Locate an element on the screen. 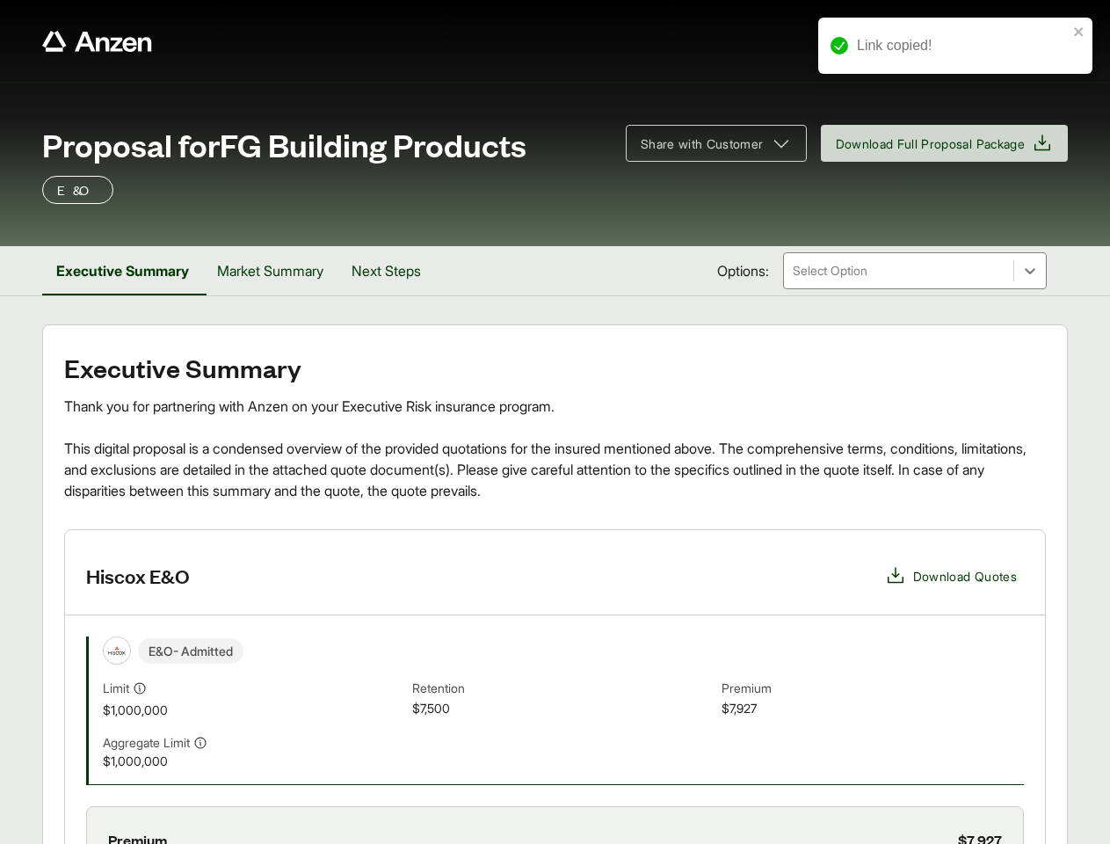  img: Hiscox is located at coordinates (117, 650).